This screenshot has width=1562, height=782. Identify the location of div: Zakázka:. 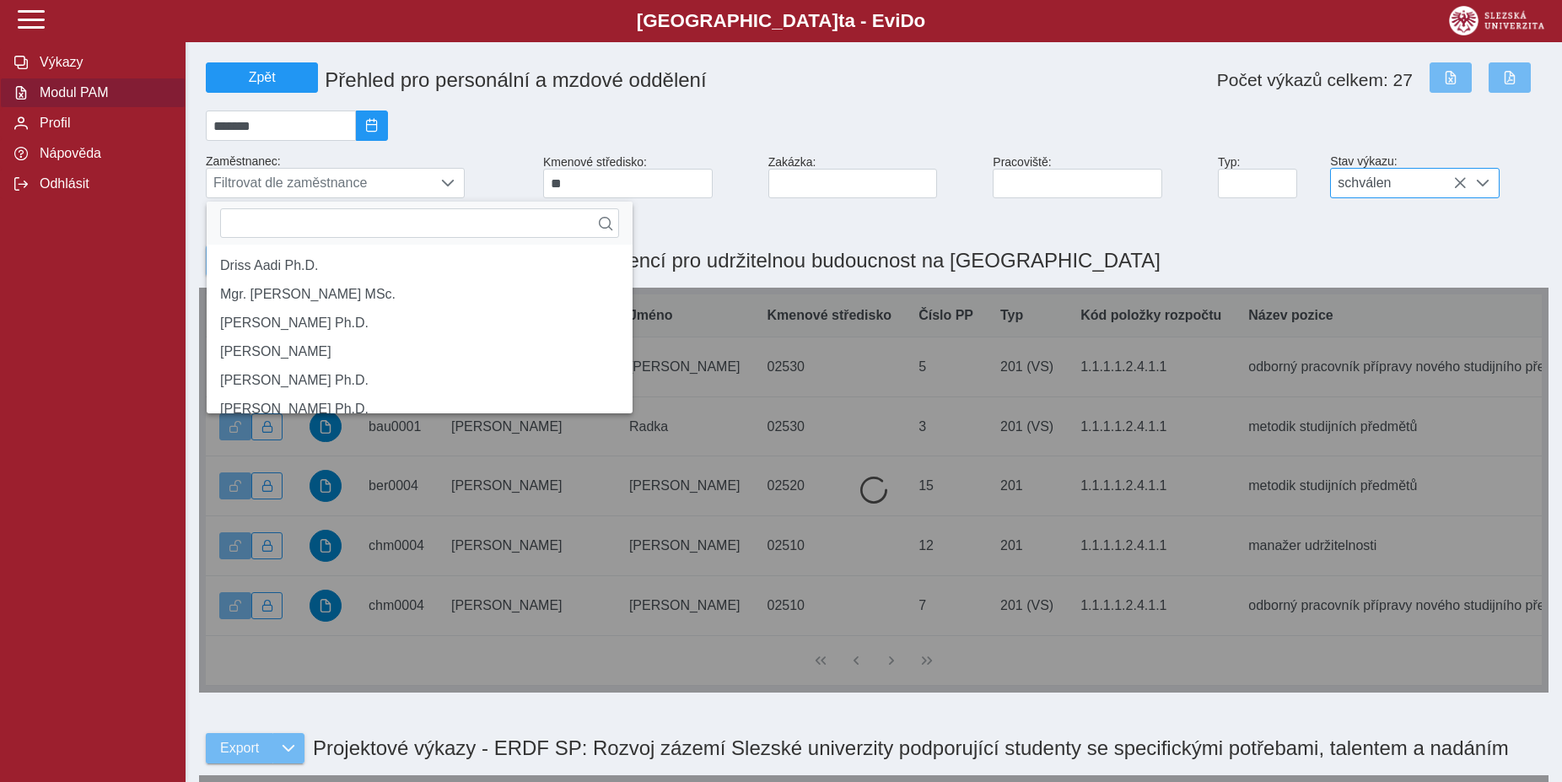
(874, 176).